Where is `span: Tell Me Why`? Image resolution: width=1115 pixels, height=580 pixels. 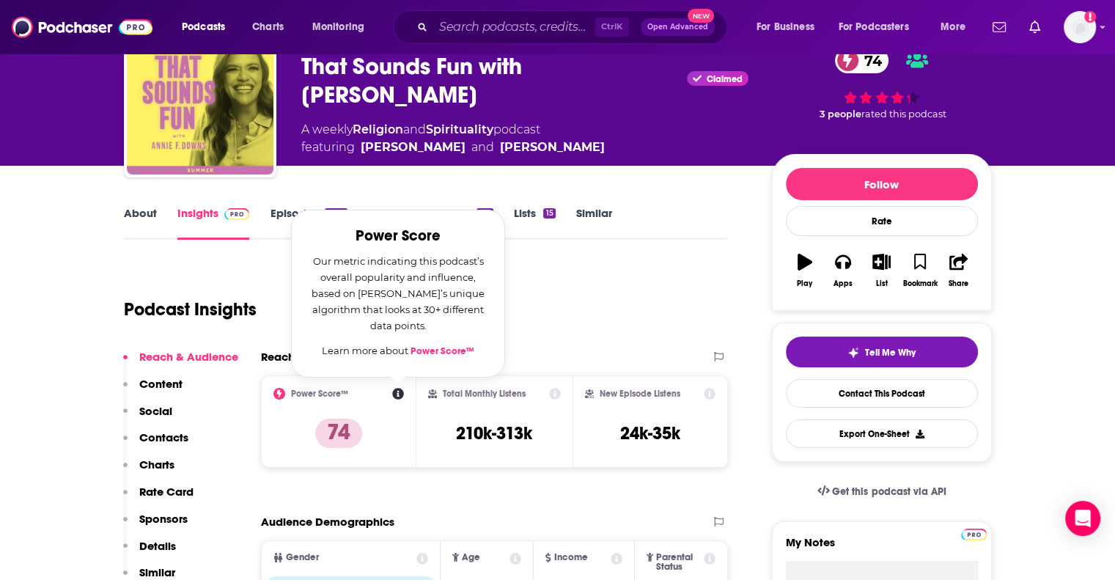
span: Tell Me Why is located at coordinates (890, 353).